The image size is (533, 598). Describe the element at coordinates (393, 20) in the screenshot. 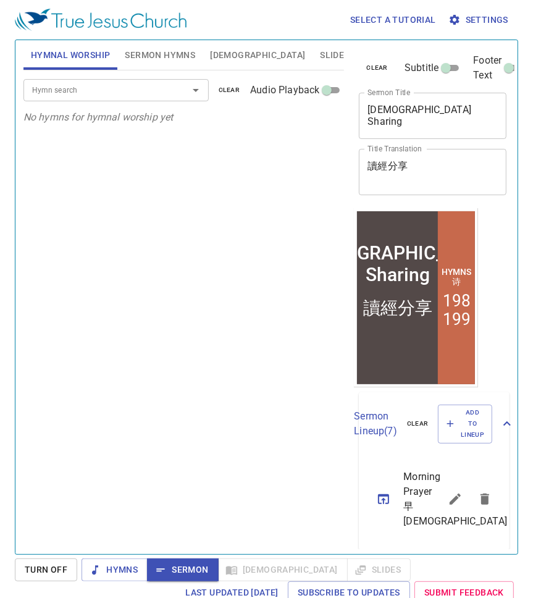

I see `button: Select a tutorial` at that location.